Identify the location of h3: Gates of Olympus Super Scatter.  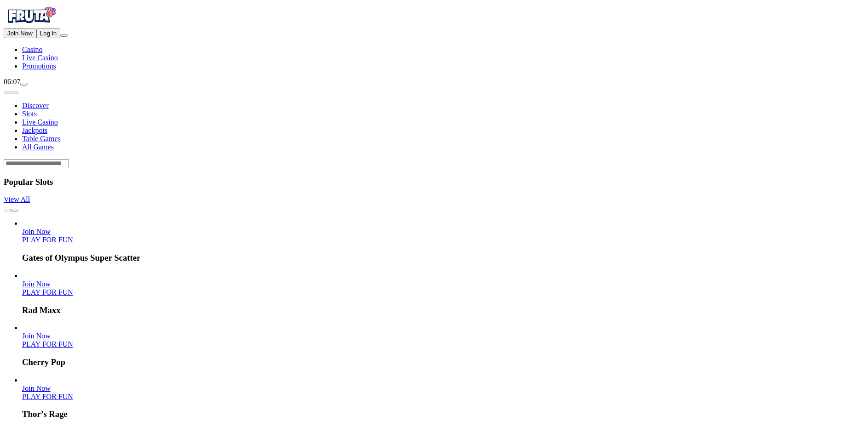
(440, 258).